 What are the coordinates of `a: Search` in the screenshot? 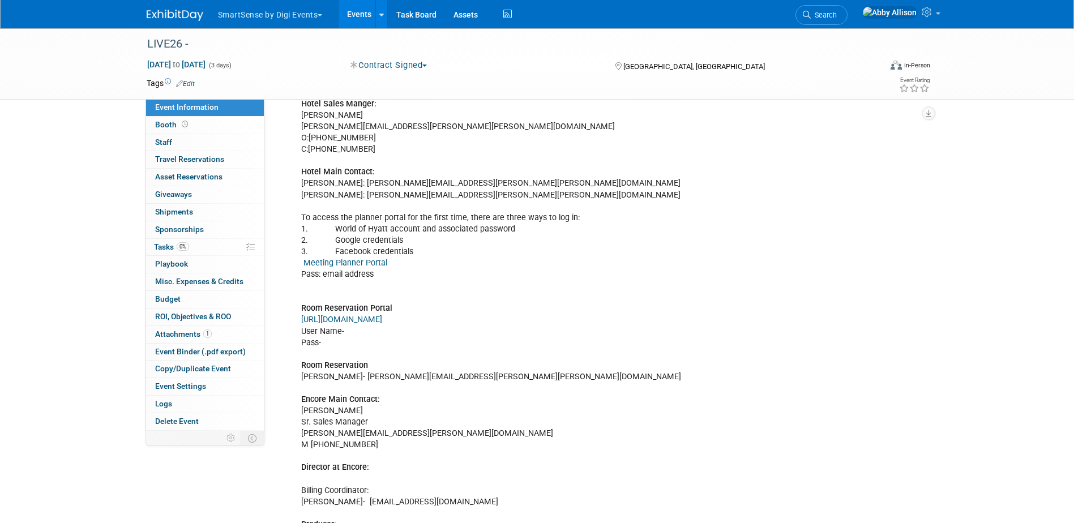 It's located at (822, 15).